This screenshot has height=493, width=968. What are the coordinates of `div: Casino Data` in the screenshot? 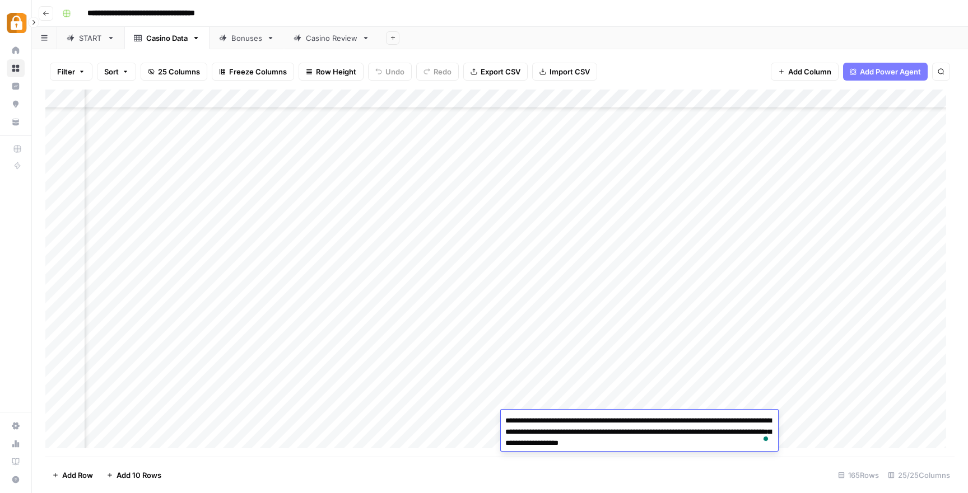 It's located at (167, 38).